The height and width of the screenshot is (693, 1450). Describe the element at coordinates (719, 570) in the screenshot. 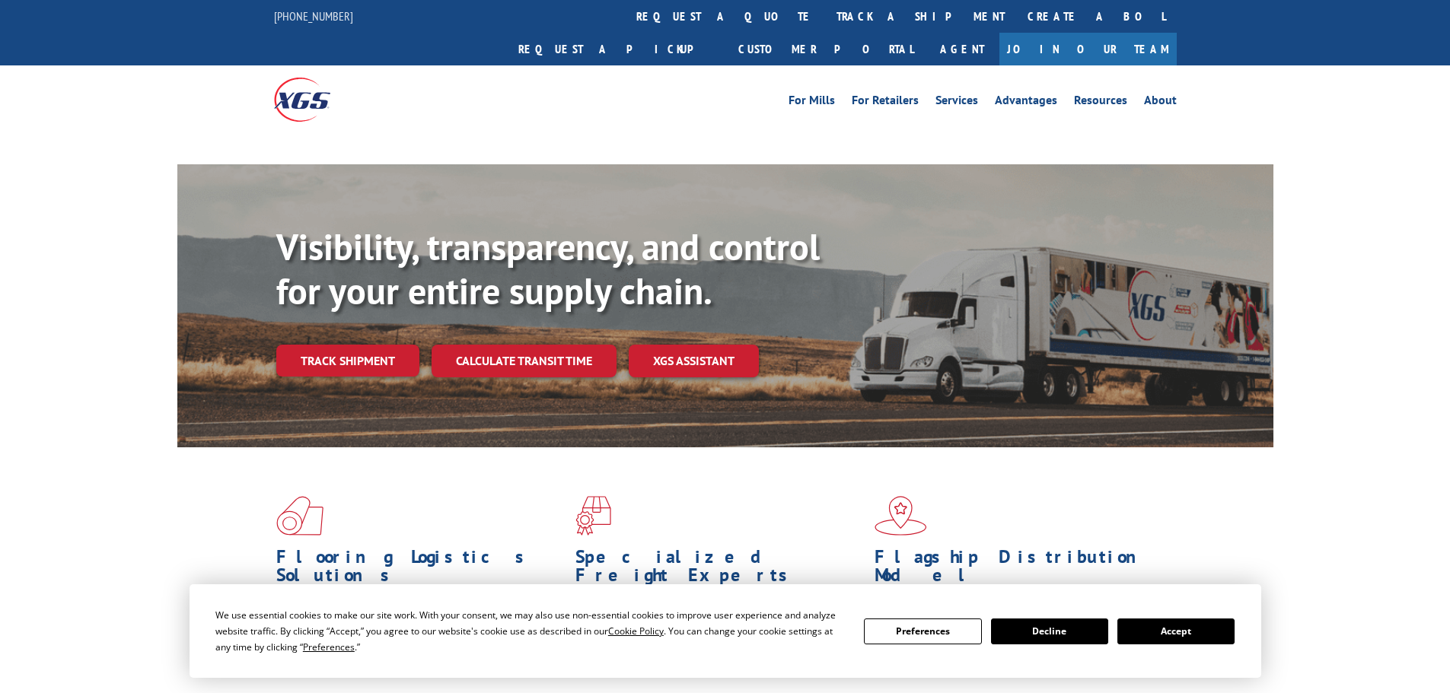

I see `h1: Specialized Freight Experts` at that location.